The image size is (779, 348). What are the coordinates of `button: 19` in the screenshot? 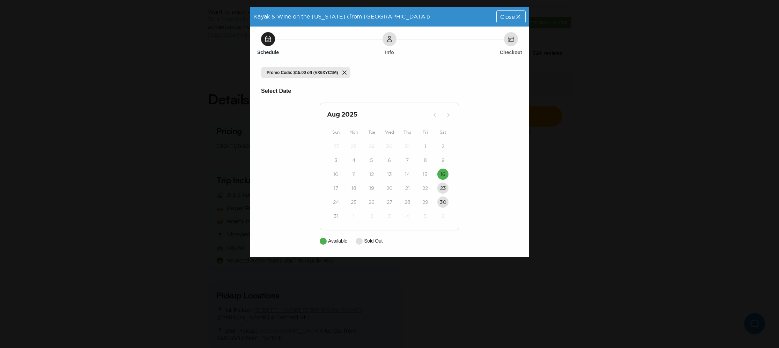 It's located at (372, 188).